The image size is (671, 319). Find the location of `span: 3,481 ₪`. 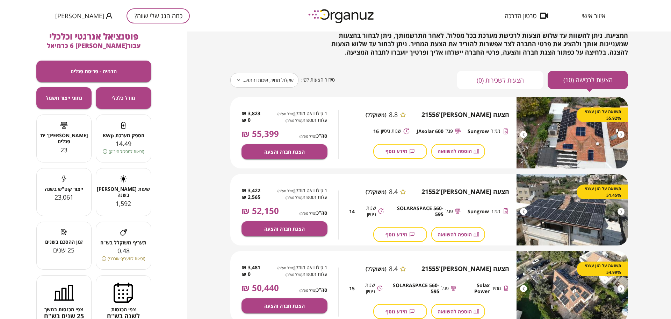

span: 3,481 ₪ is located at coordinates (251, 267).